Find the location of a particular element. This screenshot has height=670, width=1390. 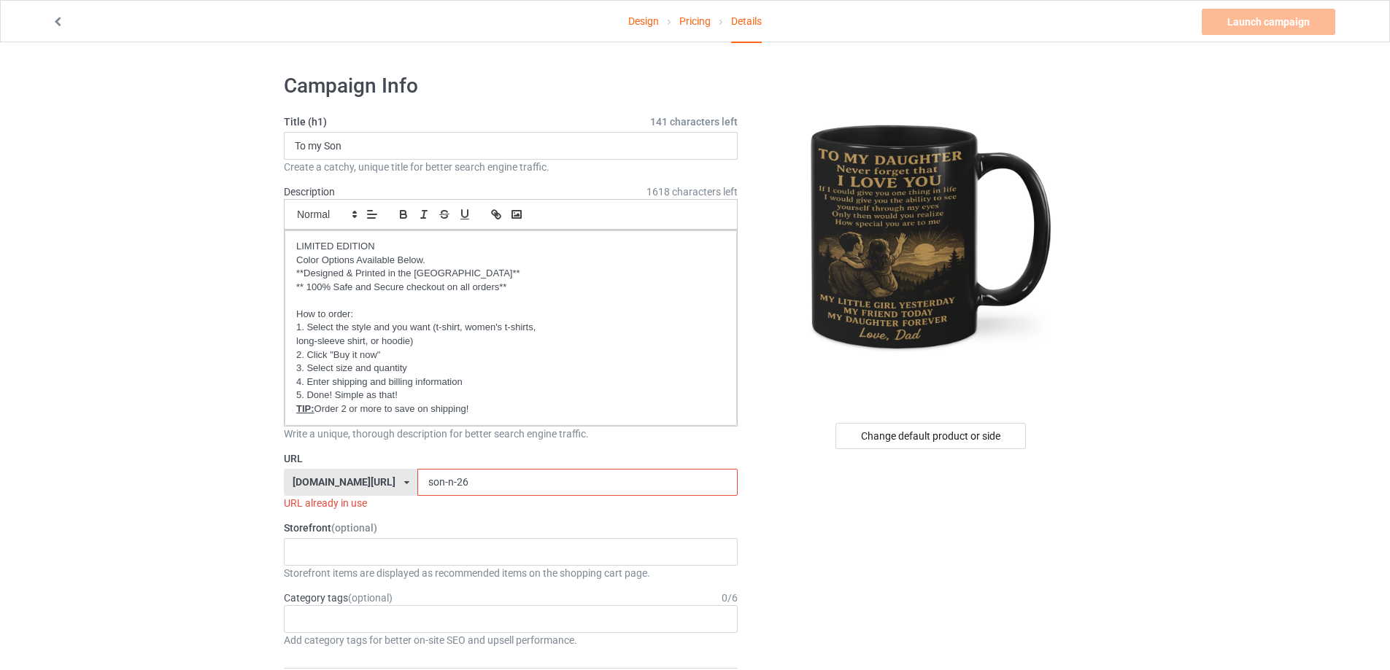

div: 0 / 6 is located at coordinates (729, 598).